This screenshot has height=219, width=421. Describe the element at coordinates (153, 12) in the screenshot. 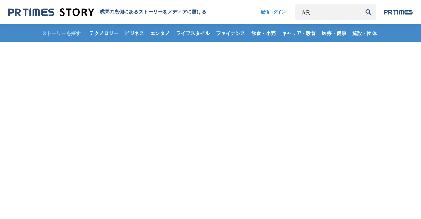

I see `h1: 成果の裏側にあるストーリーをメディアに届ける` at that location.